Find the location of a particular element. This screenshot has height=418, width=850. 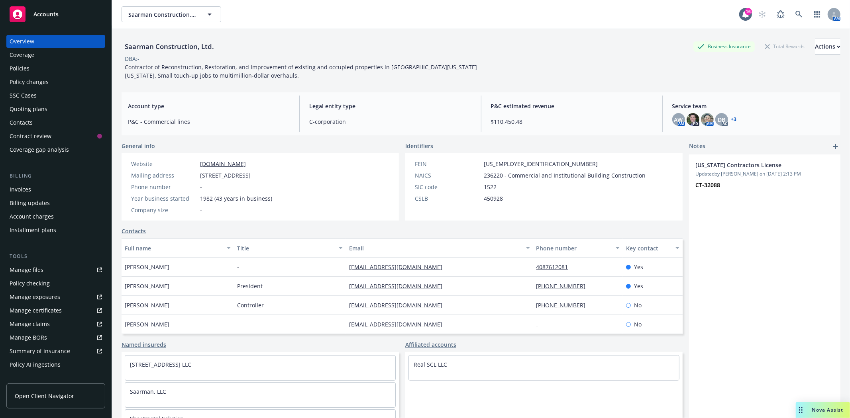

span: DB is located at coordinates (721, 120).